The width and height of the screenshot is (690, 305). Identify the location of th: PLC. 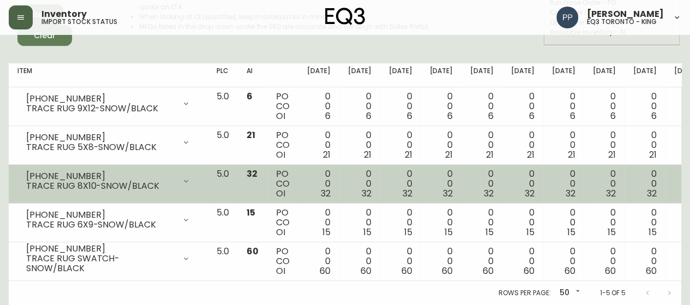
(223, 75).